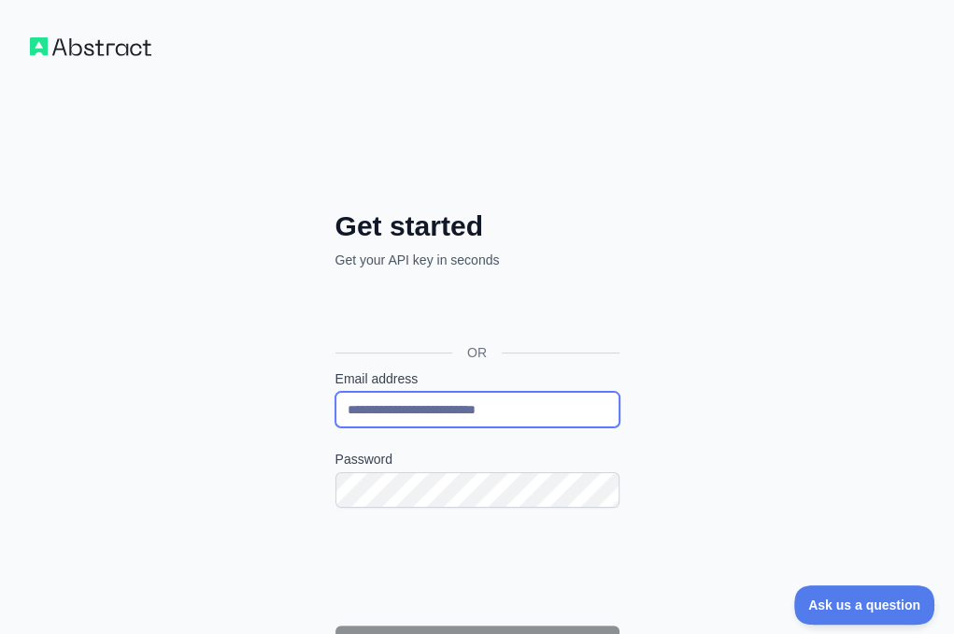 This screenshot has height=634, width=954. Describe the element at coordinates (478, 260) in the screenshot. I see `p: Get your API key in seconds` at that location.